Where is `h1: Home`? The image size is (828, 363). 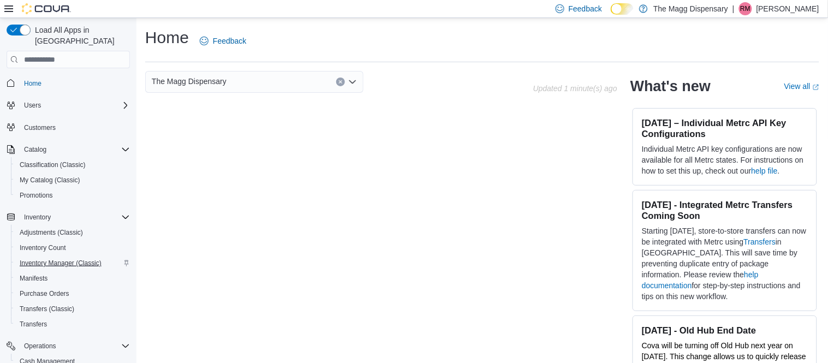
h1: Home is located at coordinates (167, 38).